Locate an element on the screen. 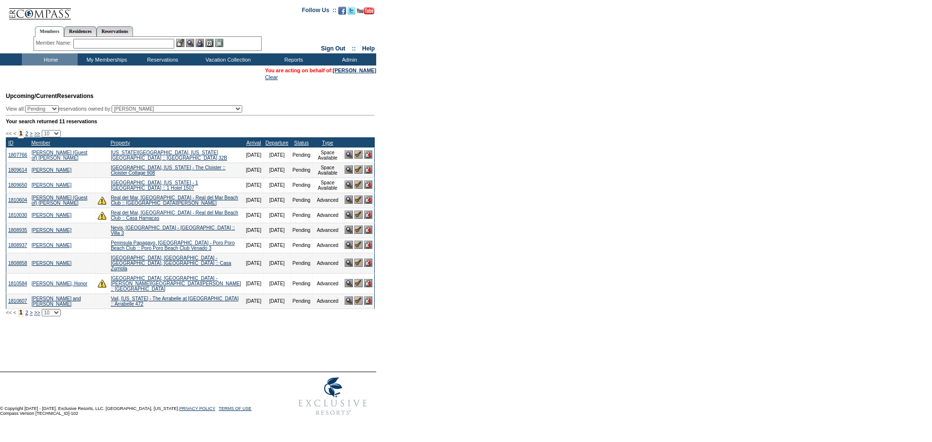  a: 1807766 is located at coordinates (17, 155).